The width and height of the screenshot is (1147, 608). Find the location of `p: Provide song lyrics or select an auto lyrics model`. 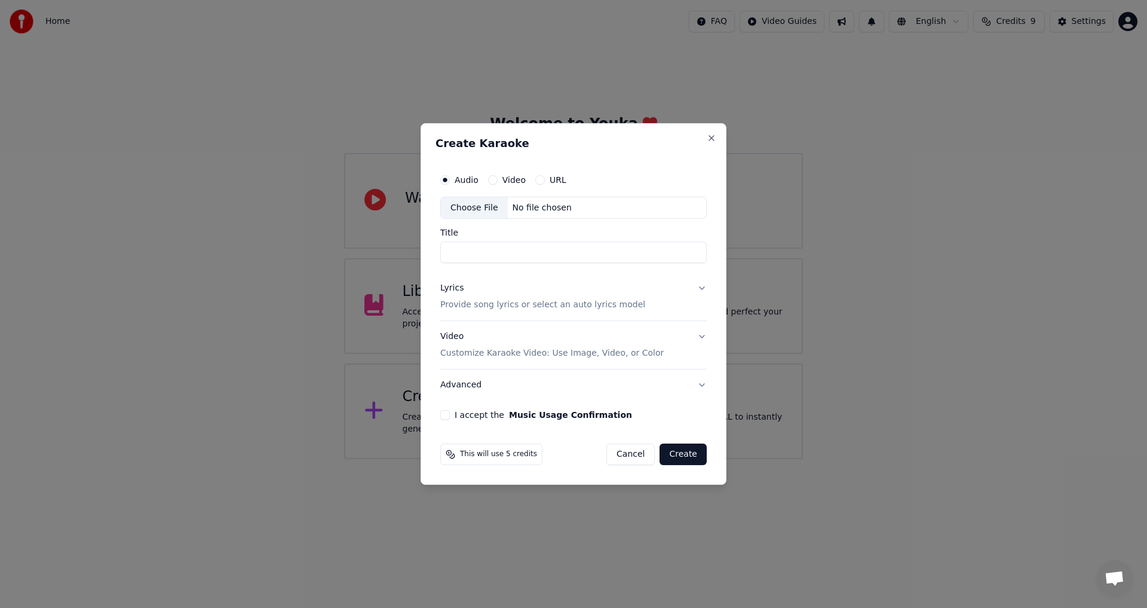

p: Provide song lyrics or select an auto lyrics model is located at coordinates (542, 305).